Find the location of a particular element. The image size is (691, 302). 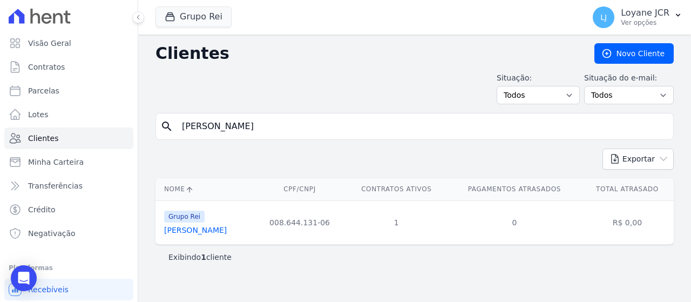

th: CPF/CNPJ is located at coordinates (299, 189).